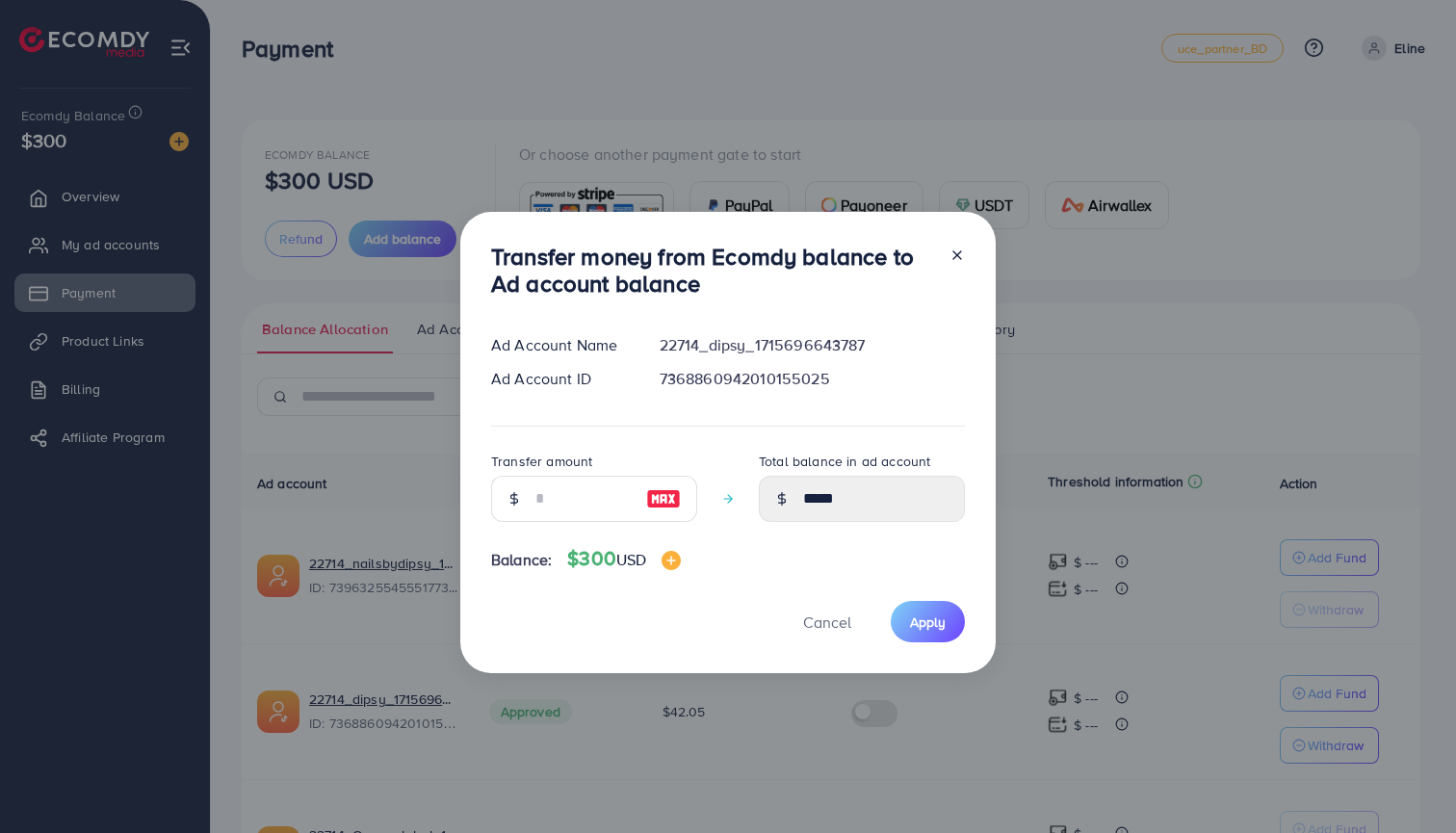 The width and height of the screenshot is (1456, 833). I want to click on button: Apply, so click(927, 621).